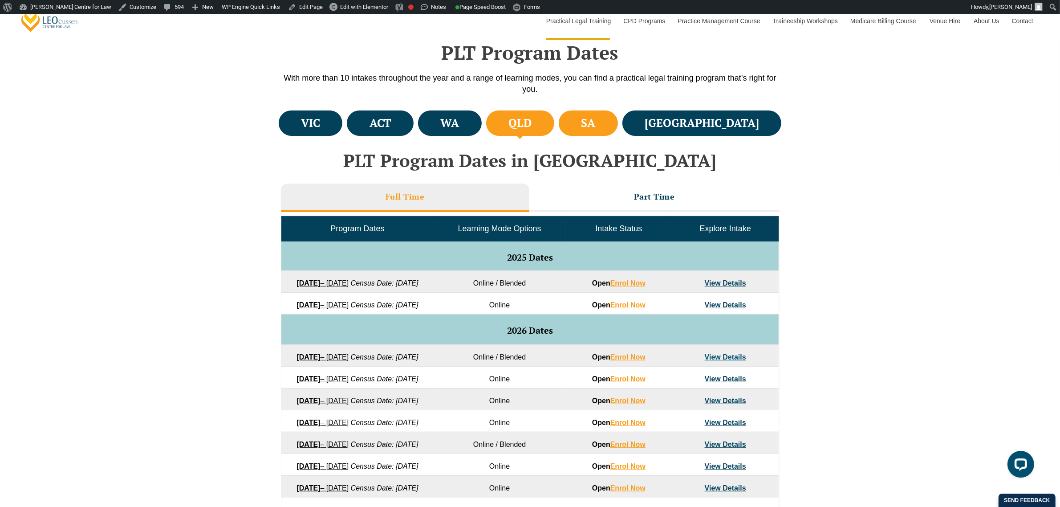 The height and width of the screenshot is (507, 1060). Describe the element at coordinates (883, 21) in the screenshot. I see `a: Medicare Billing Course` at that location.